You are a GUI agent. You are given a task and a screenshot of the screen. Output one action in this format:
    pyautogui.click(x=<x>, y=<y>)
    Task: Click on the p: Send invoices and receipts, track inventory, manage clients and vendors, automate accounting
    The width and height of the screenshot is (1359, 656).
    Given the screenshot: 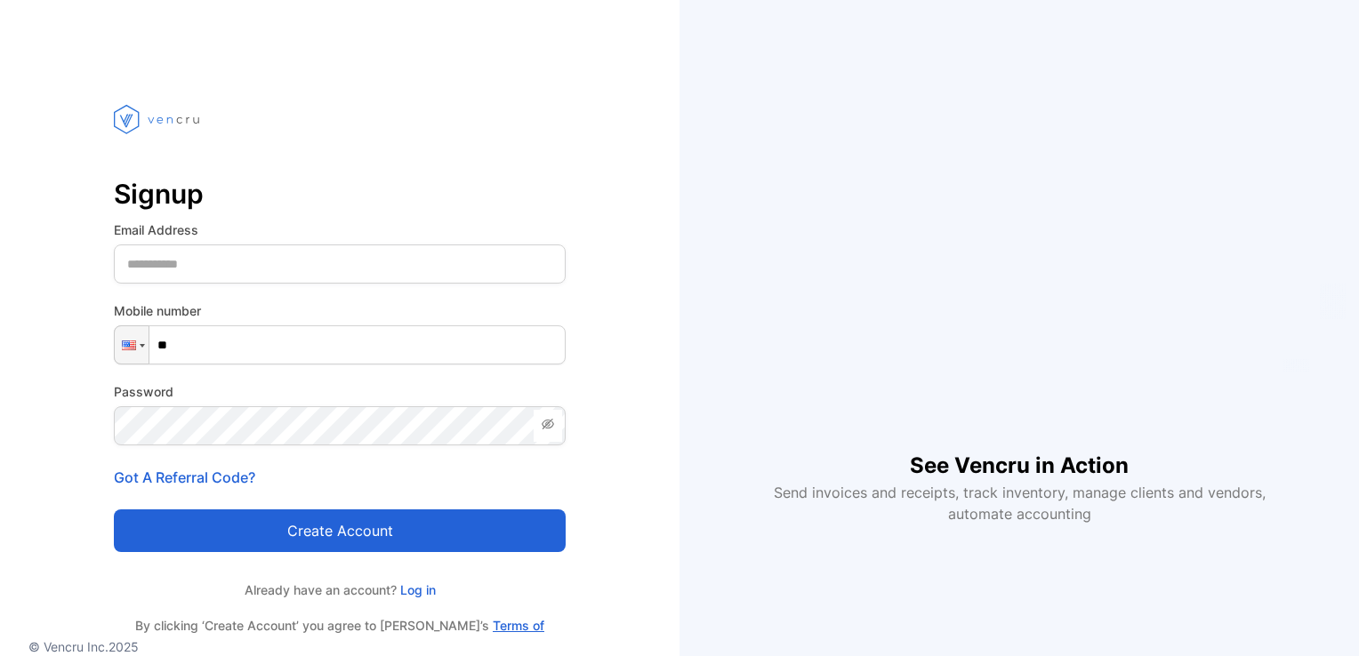 What is the action you would take?
    pyautogui.click(x=1019, y=503)
    